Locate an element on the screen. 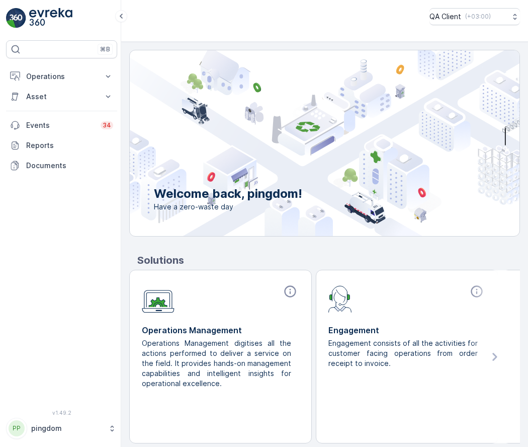 This screenshot has height=447, width=528. button: QA Client(+03:00) is located at coordinates (475, 17).